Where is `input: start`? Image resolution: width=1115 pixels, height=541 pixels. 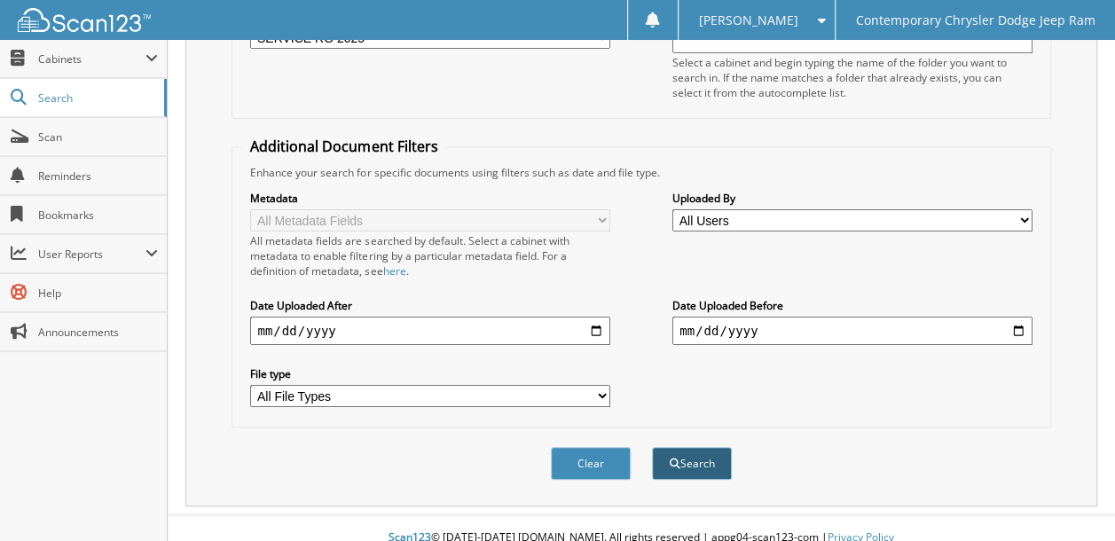
input: start is located at coordinates (430, 331).